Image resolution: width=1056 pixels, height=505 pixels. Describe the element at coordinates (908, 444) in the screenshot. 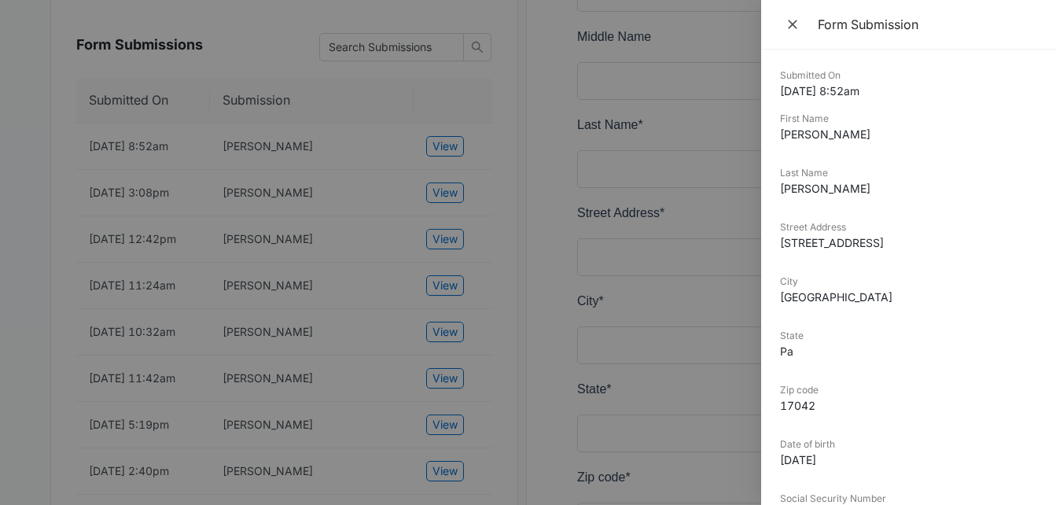

I see `dt: Date of birth` at that location.